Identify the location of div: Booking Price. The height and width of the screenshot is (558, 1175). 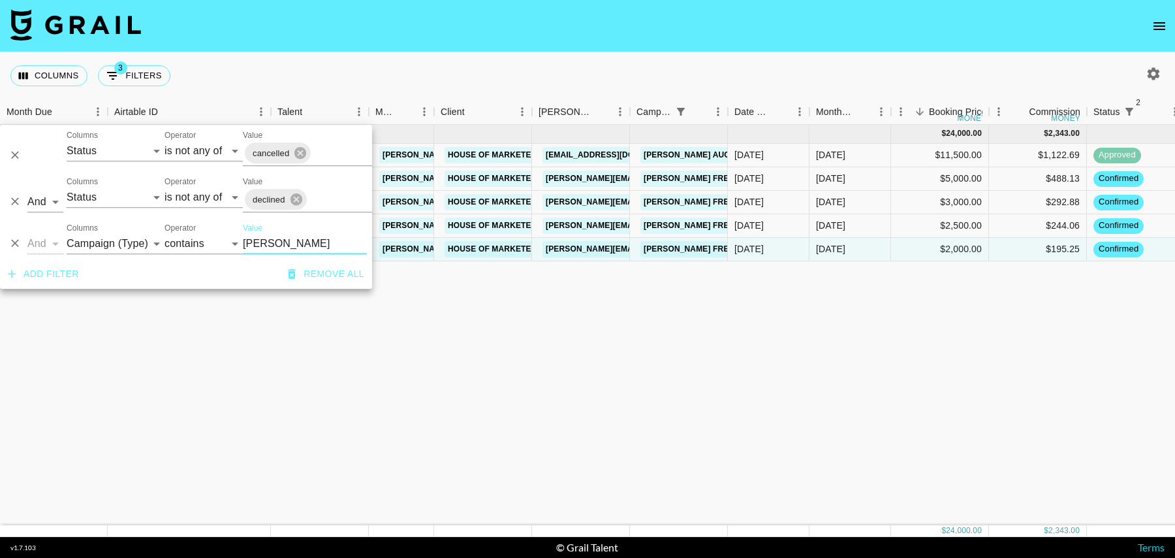
(958, 112).